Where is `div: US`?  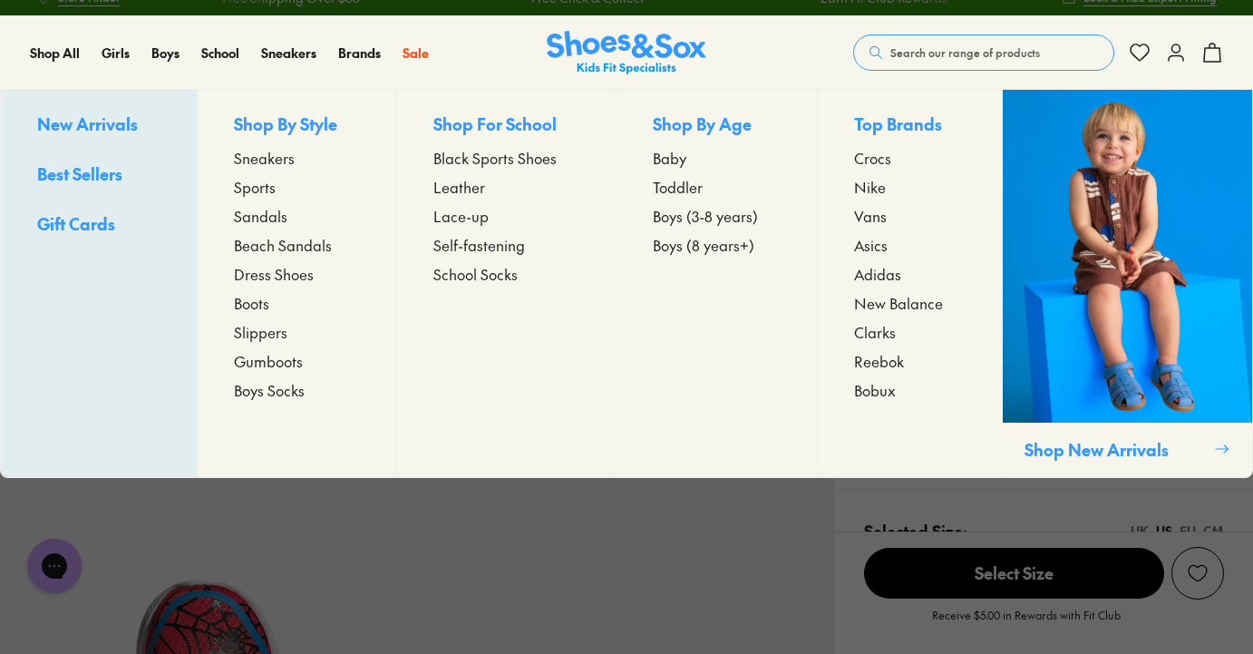 div: US is located at coordinates (1164, 530).